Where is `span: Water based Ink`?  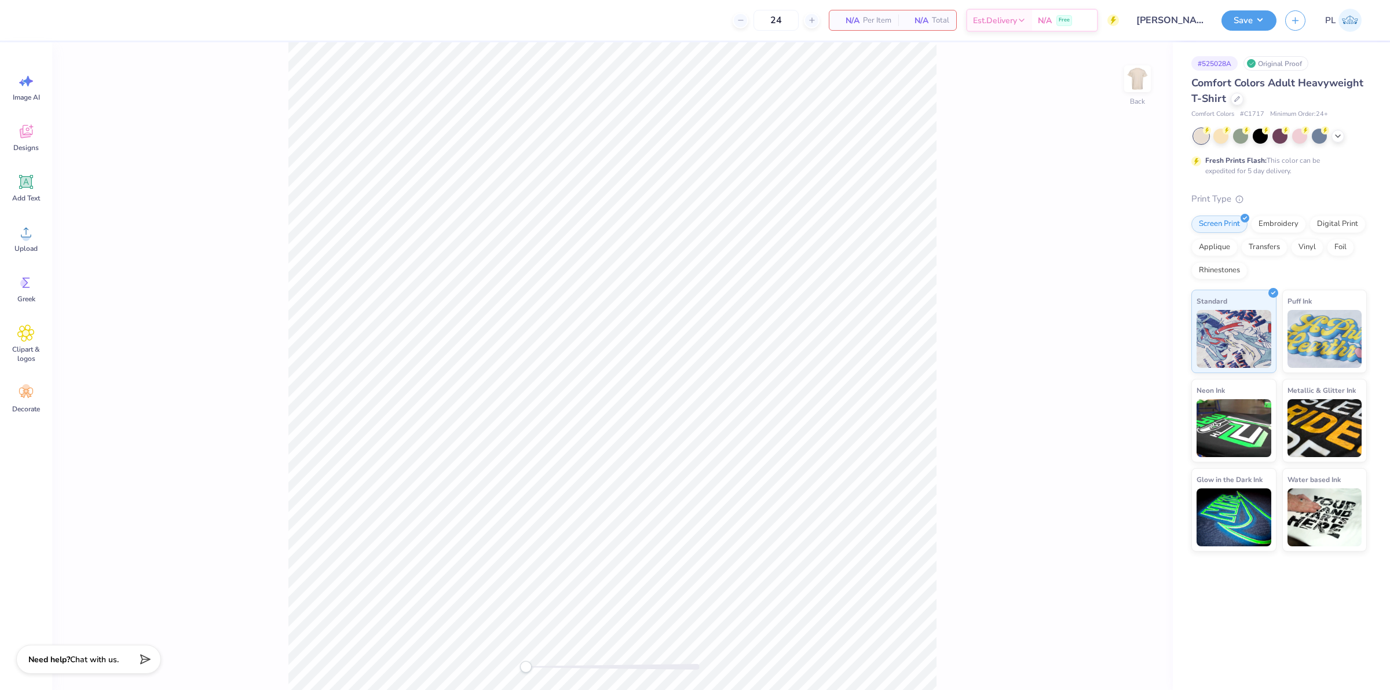
span: Water based Ink is located at coordinates (1314, 479).